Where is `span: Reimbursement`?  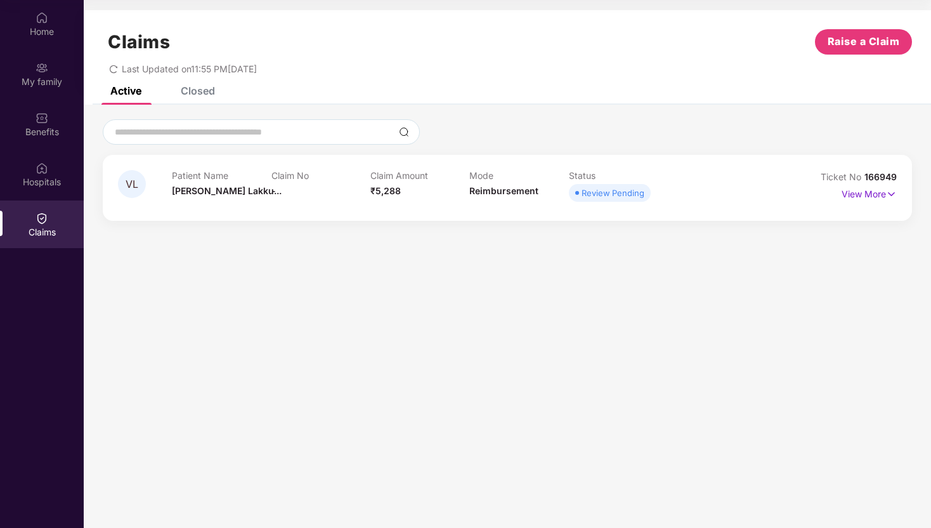
span: Reimbursement is located at coordinates (504, 190).